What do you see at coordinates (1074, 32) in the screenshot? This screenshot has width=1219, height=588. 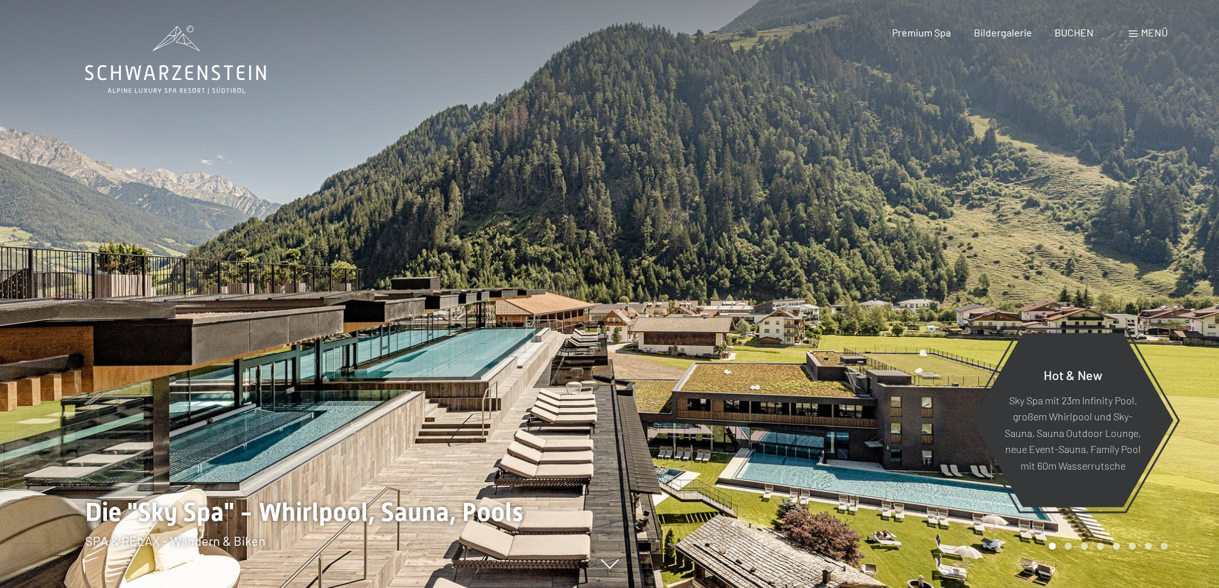 I see `a: BUCHEN` at bounding box center [1074, 32].